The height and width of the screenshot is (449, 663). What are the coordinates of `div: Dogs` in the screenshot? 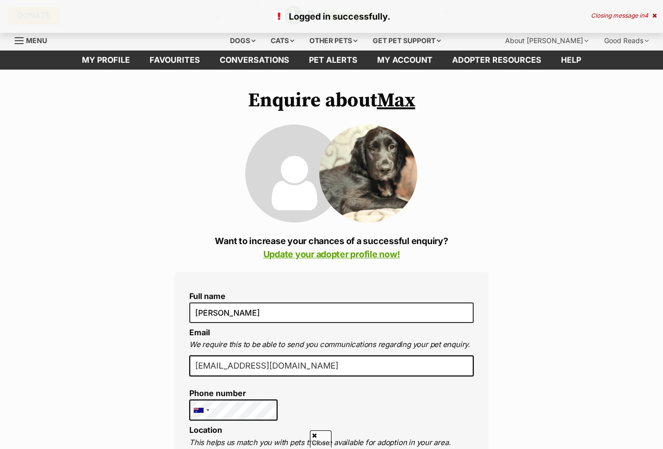 It's located at (243, 41).